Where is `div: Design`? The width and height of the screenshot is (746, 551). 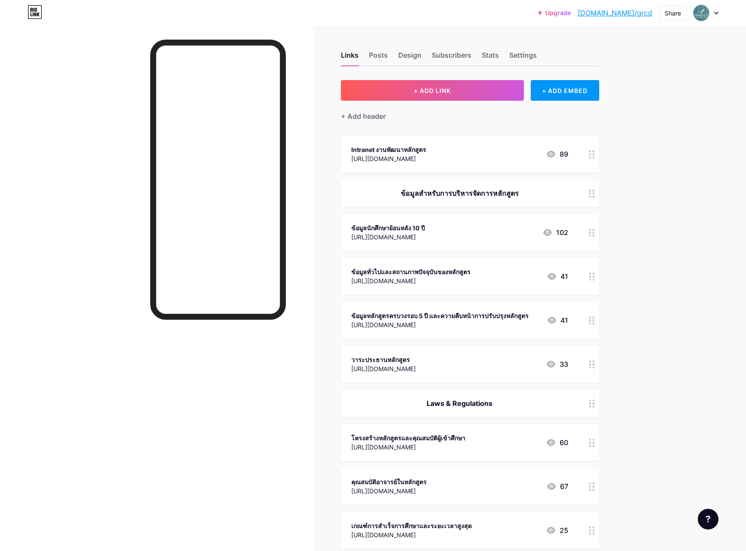
div: Design is located at coordinates (410, 58).